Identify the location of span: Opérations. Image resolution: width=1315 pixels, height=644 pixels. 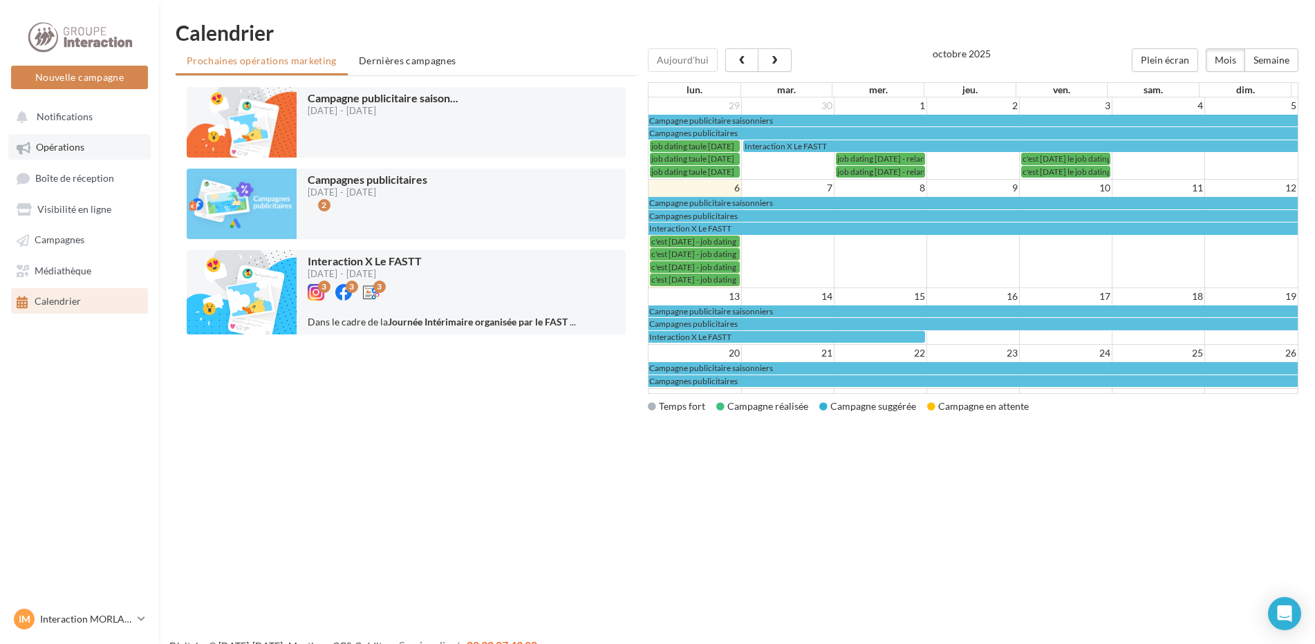
(60, 147).